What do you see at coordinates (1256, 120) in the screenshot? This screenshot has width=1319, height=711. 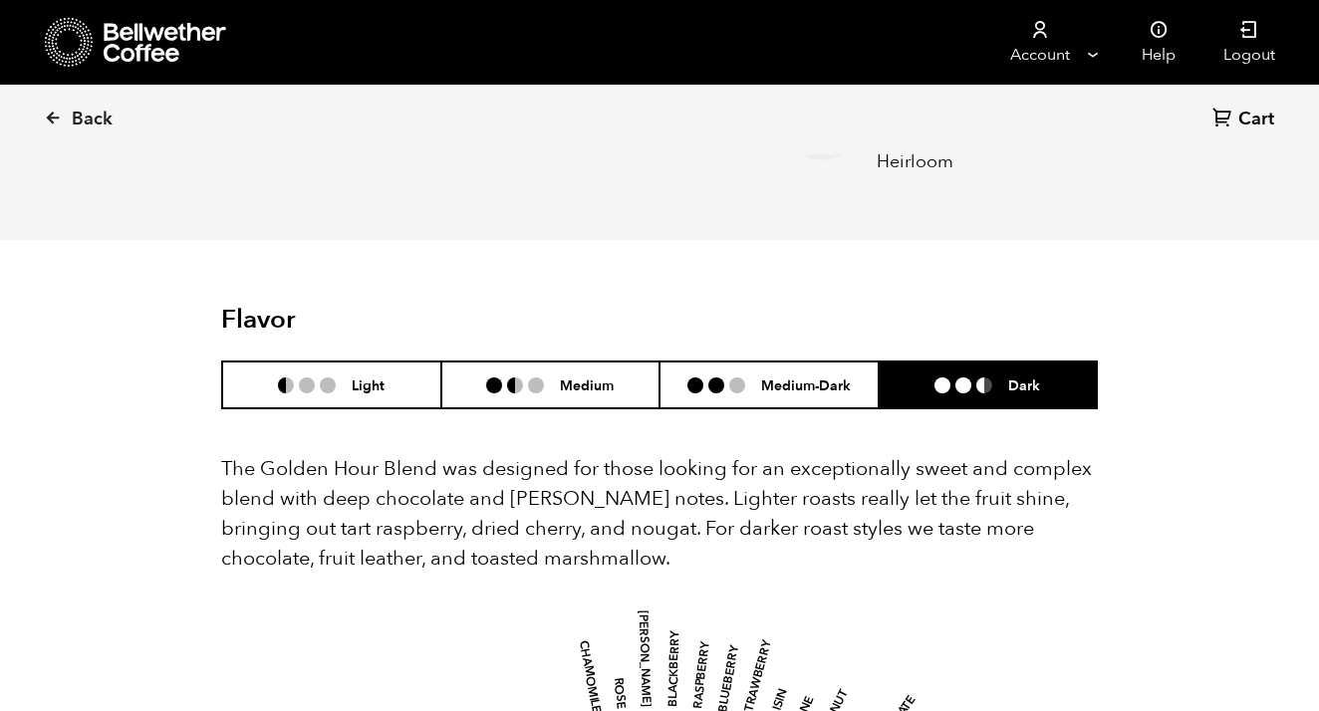 I see `span: Cart` at bounding box center [1256, 120].